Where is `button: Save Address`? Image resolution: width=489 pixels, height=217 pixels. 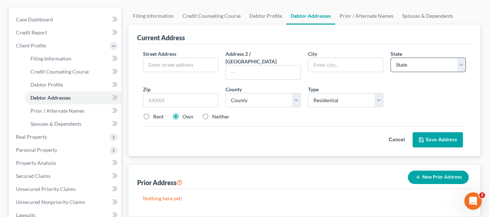
button: Save Address is located at coordinates (438, 140).